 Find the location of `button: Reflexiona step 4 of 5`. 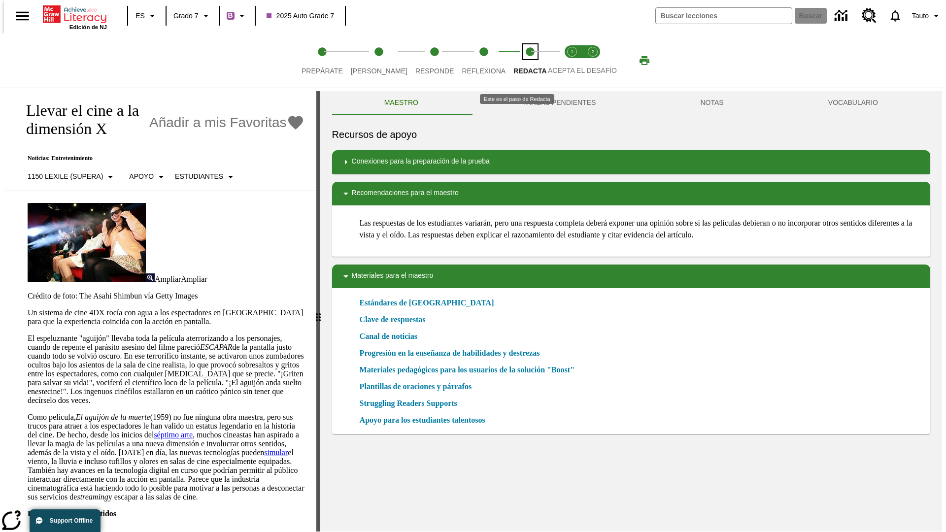

button: Reflexiona step 4 of 5 is located at coordinates (483, 61).